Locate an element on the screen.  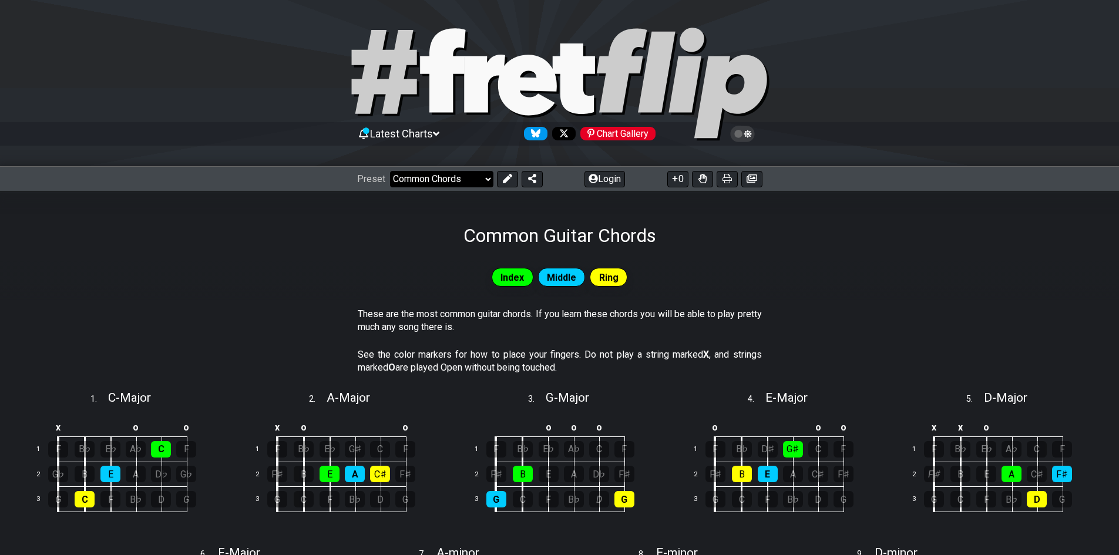
p: See the color markers for how to place your fingers. Do not play a string marked , and strings ma... is located at coordinates (560, 361).